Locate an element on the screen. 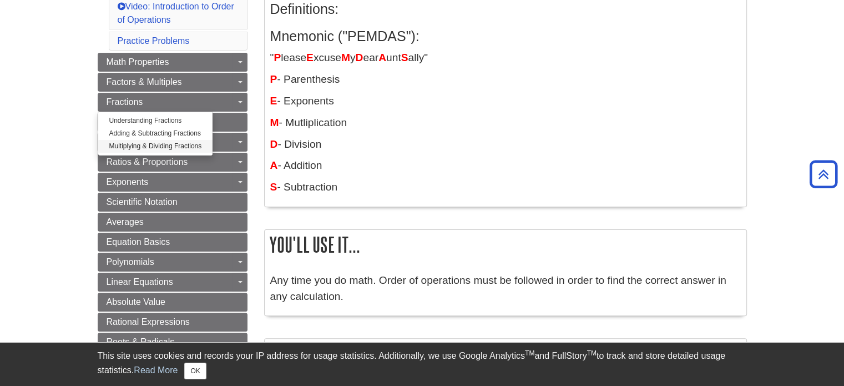 This screenshot has height=386, width=844. span: Math Properties is located at coordinates (138, 62).